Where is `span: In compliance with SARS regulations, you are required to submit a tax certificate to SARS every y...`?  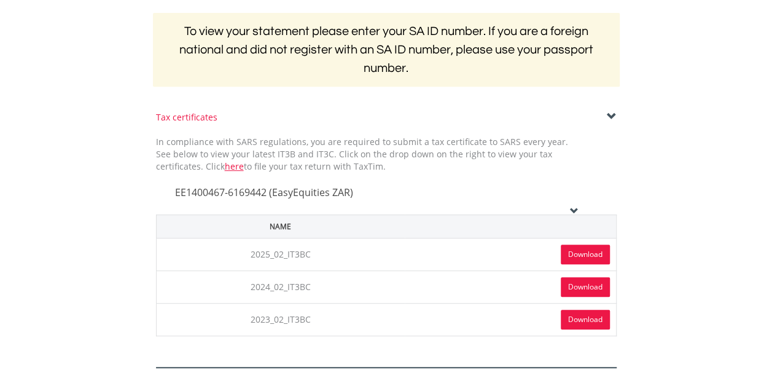
span: In compliance with SARS regulations, you are required to submit a tax certificate to SARS every y... is located at coordinates (362, 153).